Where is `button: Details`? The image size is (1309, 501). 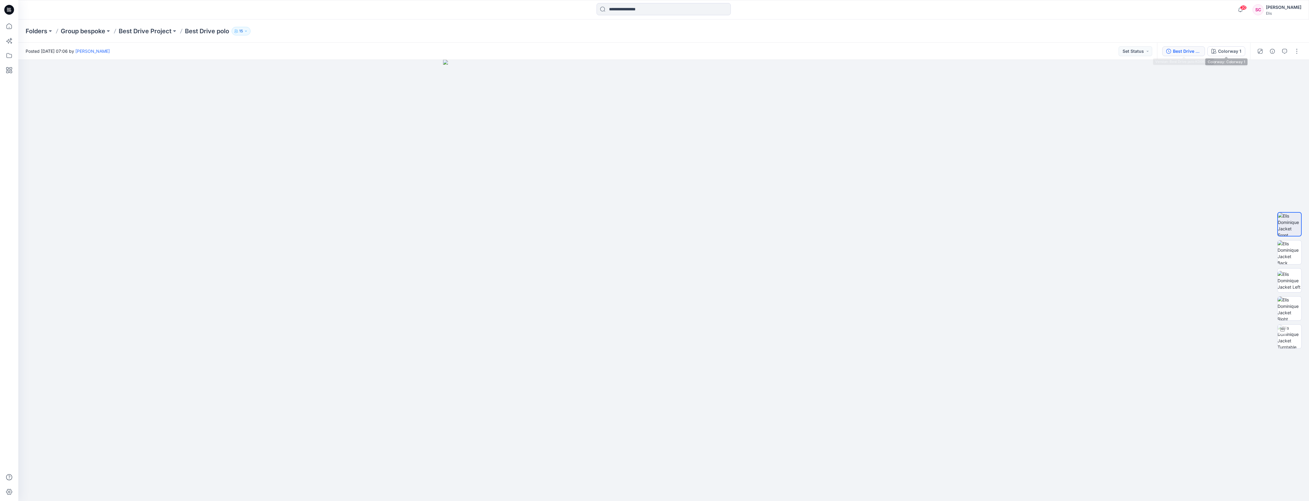
button: Details is located at coordinates (1273, 51).